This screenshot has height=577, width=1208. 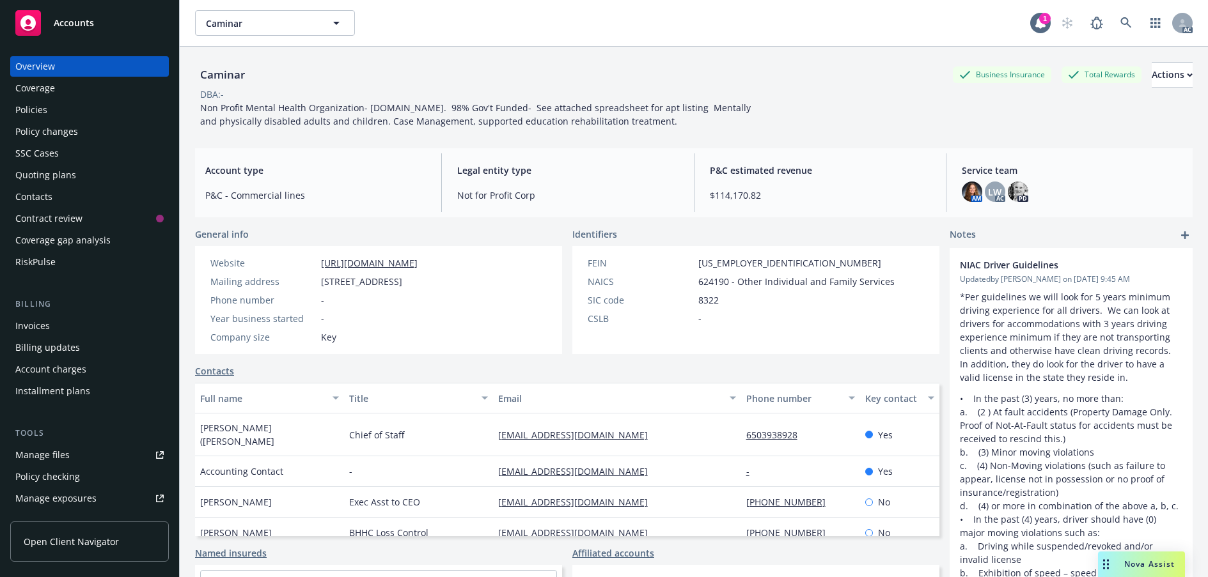 What do you see at coordinates (777, 435) in the screenshot?
I see `a: 6503938928` at bounding box center [777, 435].